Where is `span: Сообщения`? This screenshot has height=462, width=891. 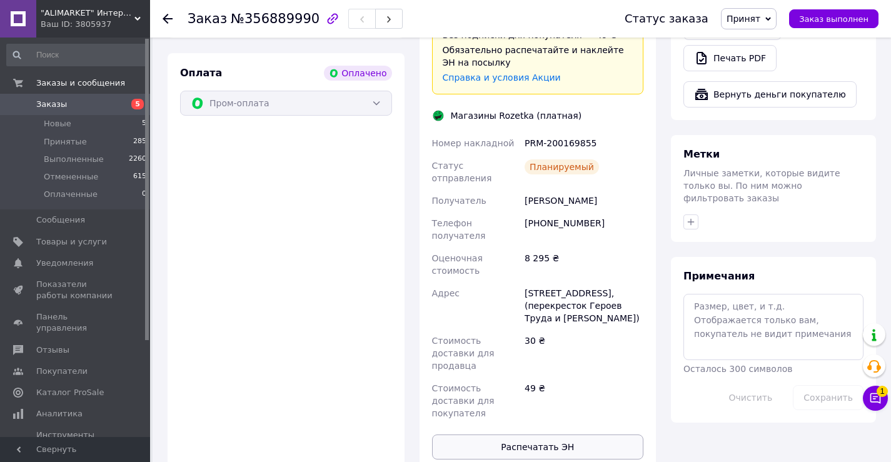 span: Сообщения is located at coordinates (61, 220).